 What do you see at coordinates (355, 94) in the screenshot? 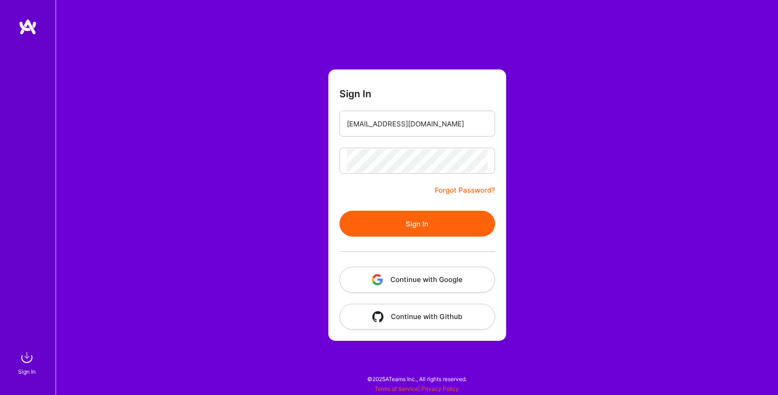
I see `h3: Sign In` at bounding box center [355, 94].